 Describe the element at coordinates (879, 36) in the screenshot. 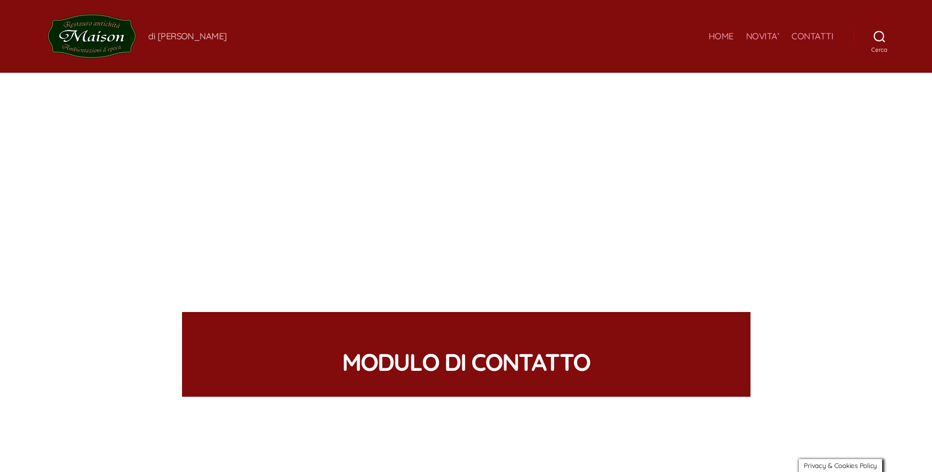

I see `button: Cerca` at that location.